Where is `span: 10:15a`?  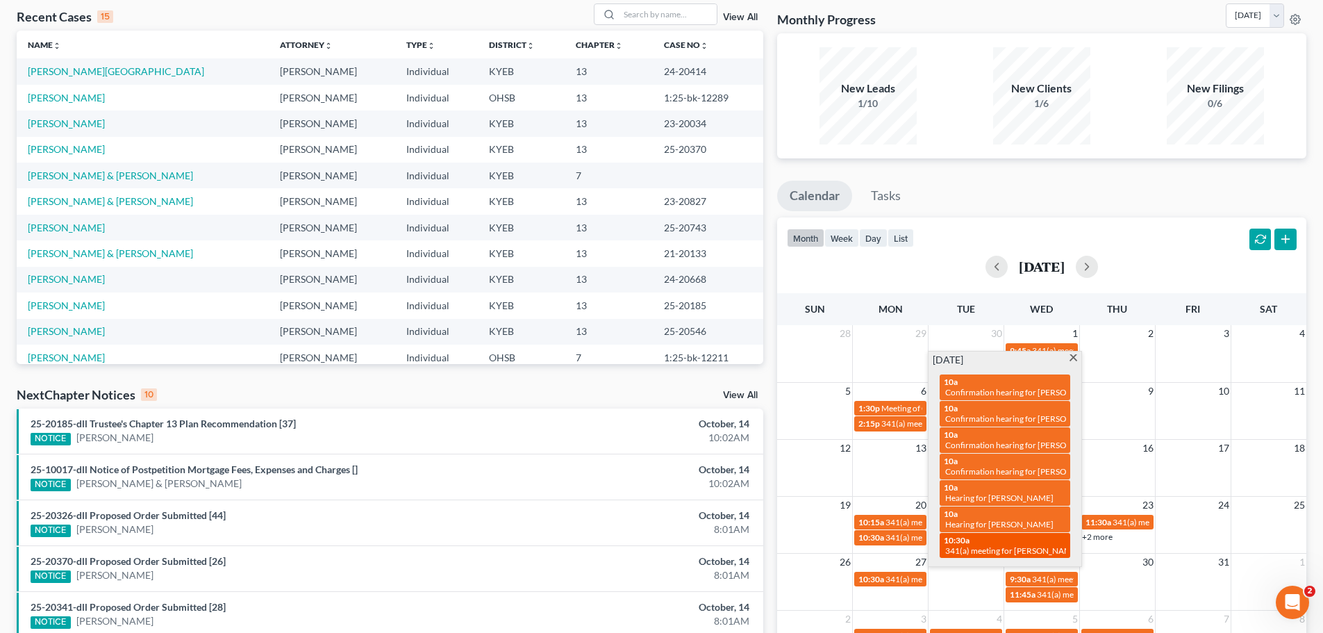 span: 10:15a is located at coordinates (871, 521).